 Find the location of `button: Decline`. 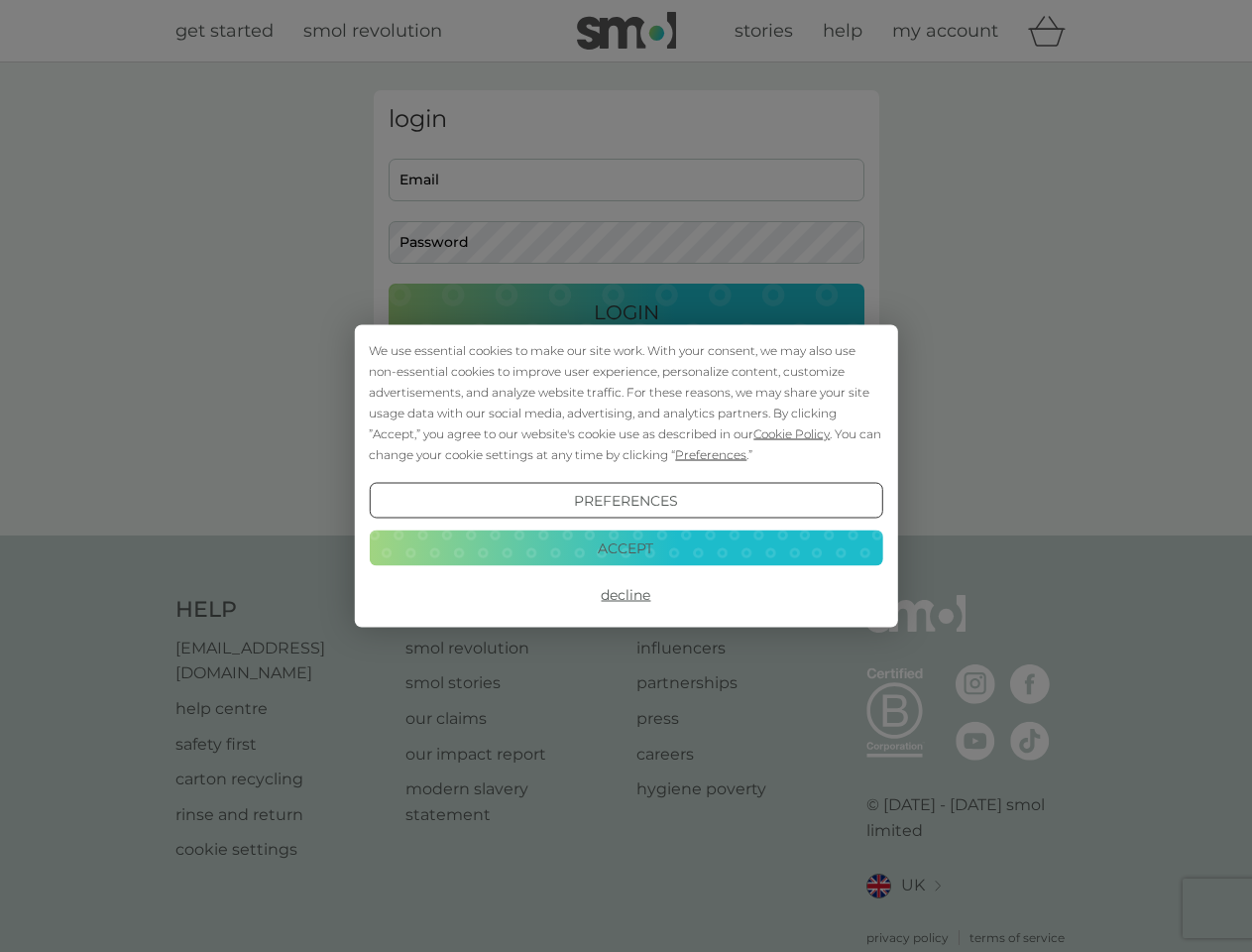

button: Decline is located at coordinates (625, 595).